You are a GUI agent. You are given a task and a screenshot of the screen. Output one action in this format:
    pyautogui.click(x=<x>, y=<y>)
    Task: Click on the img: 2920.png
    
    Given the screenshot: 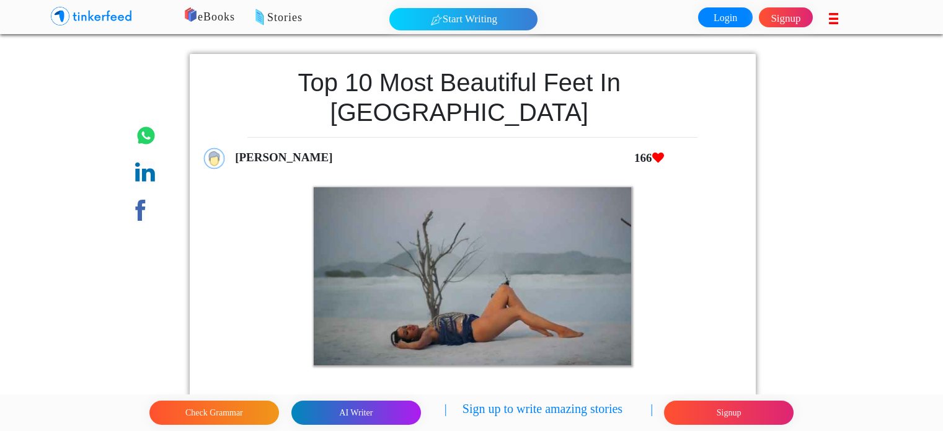 What is the action you would take?
    pyautogui.click(x=473, y=276)
    